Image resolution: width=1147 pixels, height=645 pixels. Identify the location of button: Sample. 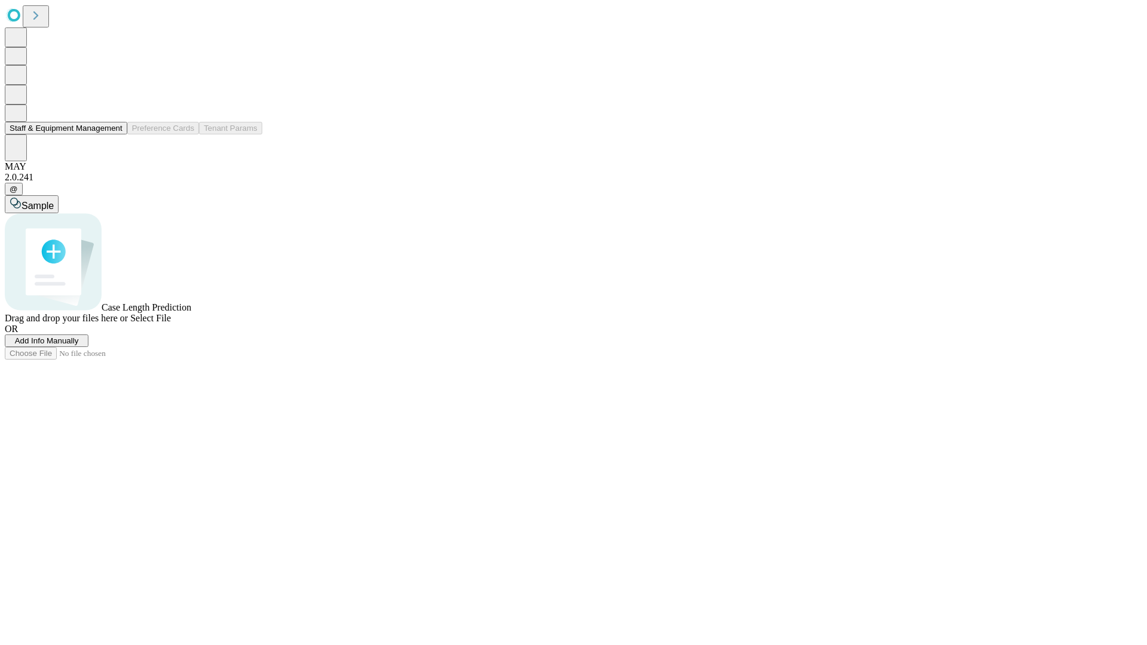
(32, 204).